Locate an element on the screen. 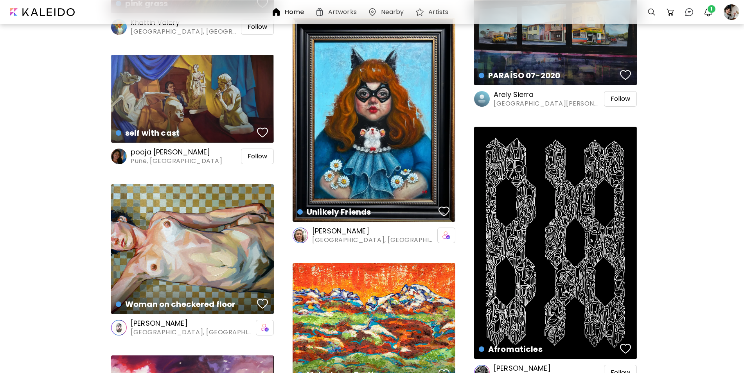  h4: PARAÍSO 07-2020 is located at coordinates (548, 75).